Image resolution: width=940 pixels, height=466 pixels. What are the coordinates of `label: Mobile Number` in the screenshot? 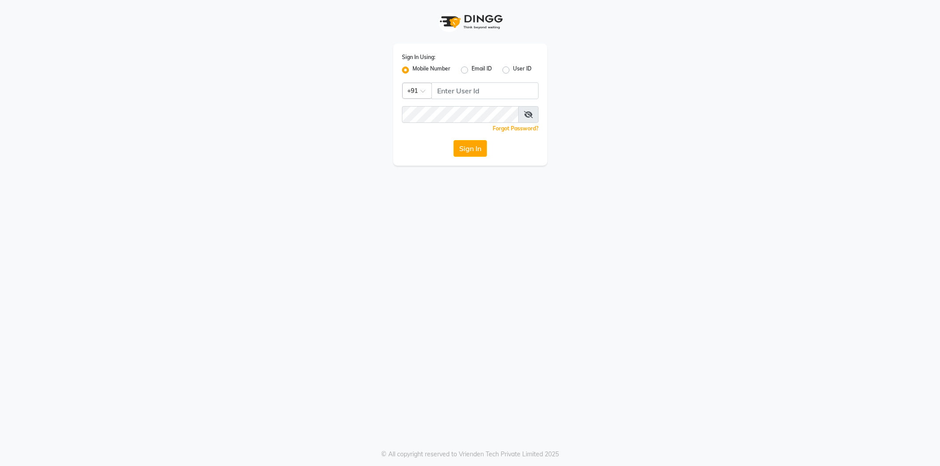 It's located at (431, 70).